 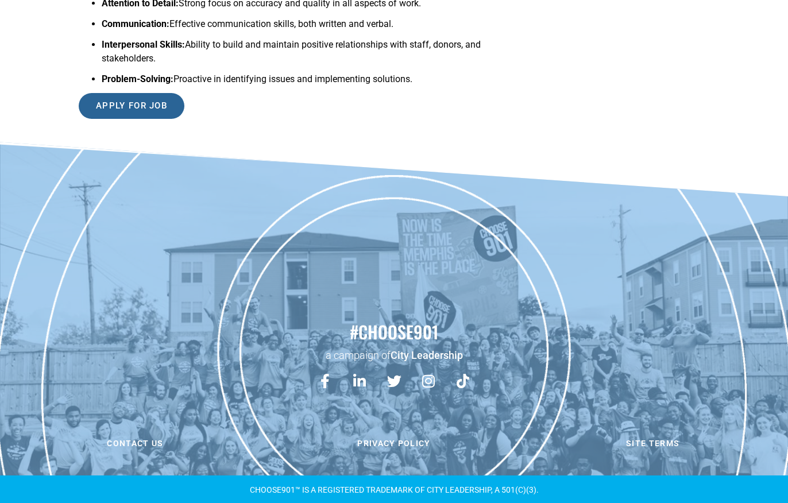 What do you see at coordinates (303, 28) in the screenshot?
I see `li: Effective communication skills, both written and verbal.` at bounding box center [303, 28].